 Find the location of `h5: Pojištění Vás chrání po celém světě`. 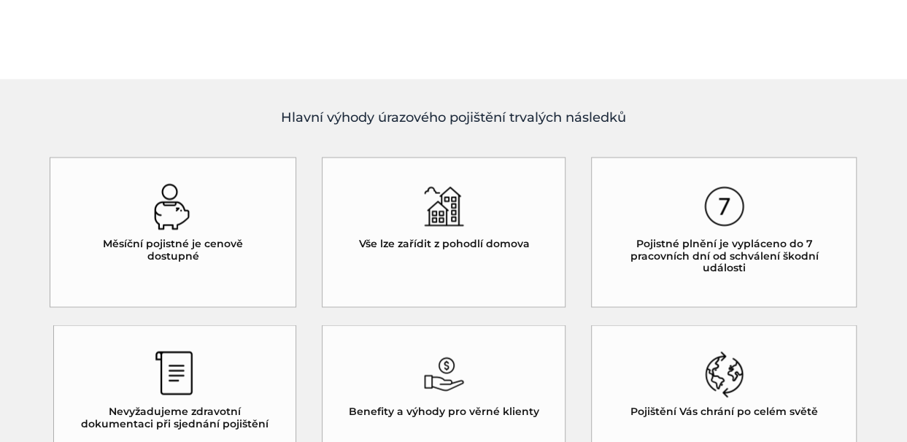

h5: Pojištění Vás chrání po celém světě is located at coordinates (724, 411).